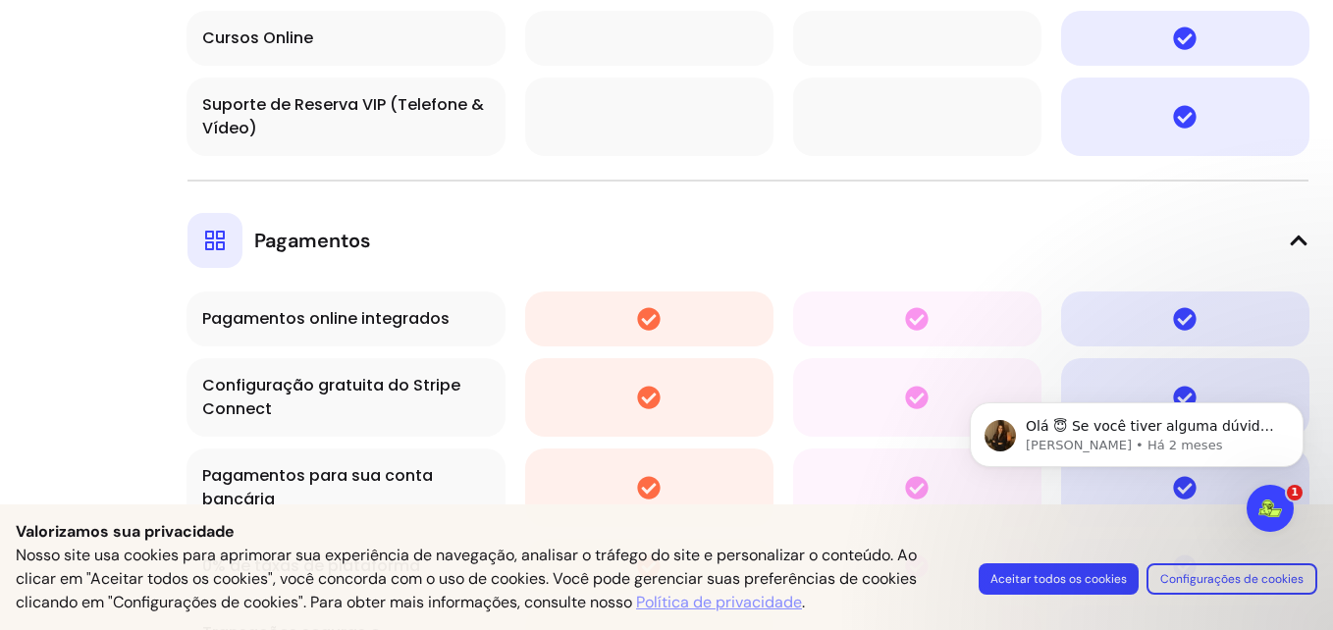 The height and width of the screenshot is (630, 1333). Describe the element at coordinates (1295, 493) in the screenshot. I see `span: 1` at that location.